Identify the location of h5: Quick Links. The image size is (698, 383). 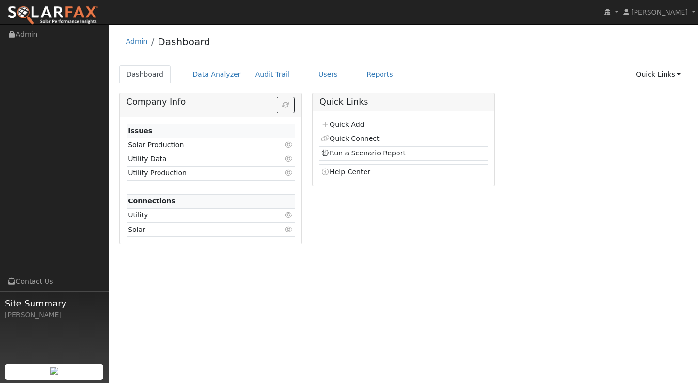
(403, 102).